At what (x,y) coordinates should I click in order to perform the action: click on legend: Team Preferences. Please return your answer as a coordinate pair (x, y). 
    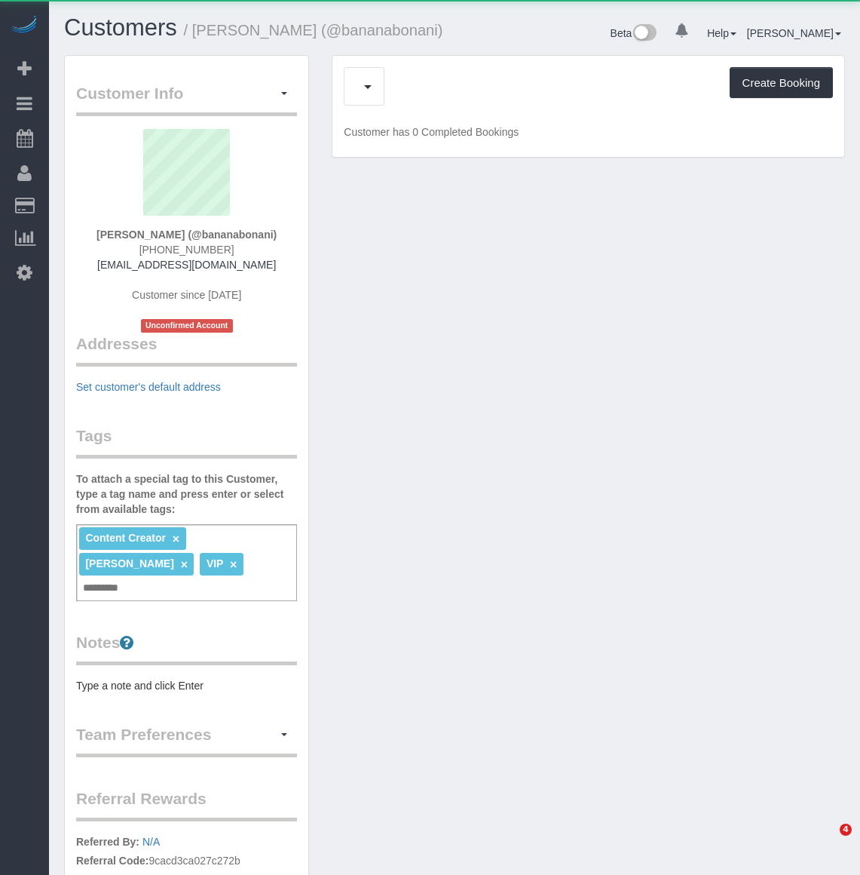
    Looking at the image, I should click on (186, 740).